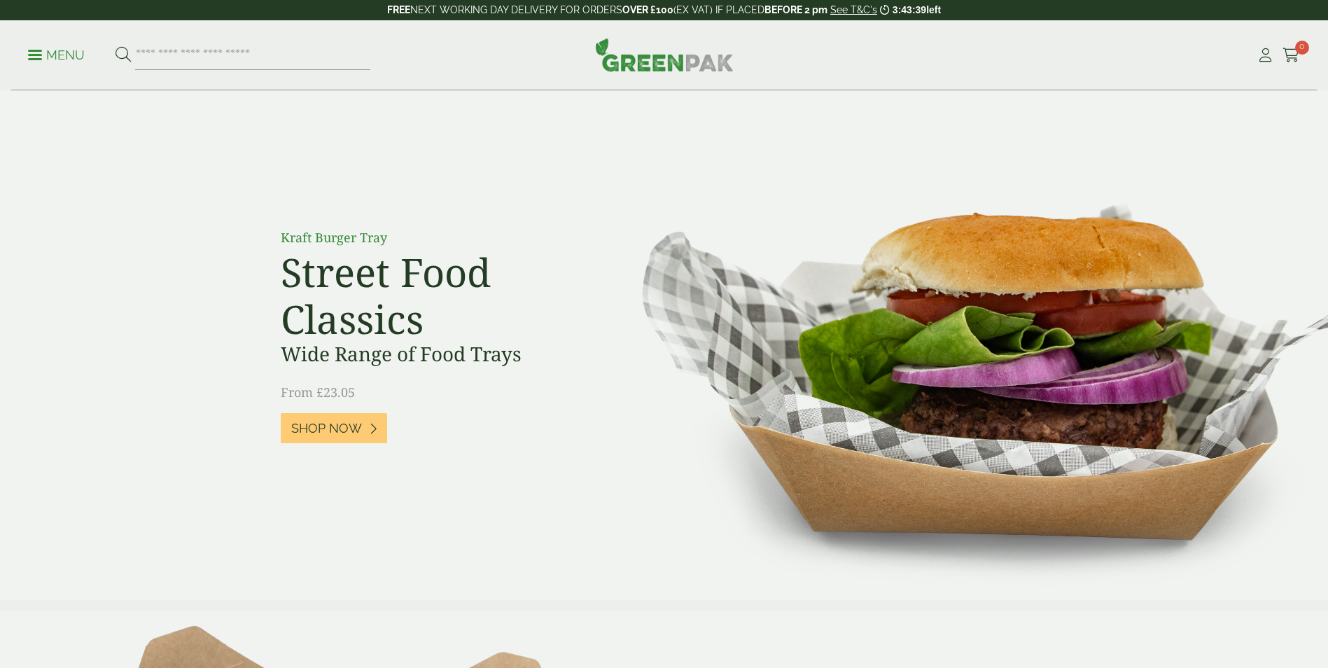 This screenshot has width=1328, height=668. Describe the element at coordinates (1302, 48) in the screenshot. I see `span: 0` at that location.